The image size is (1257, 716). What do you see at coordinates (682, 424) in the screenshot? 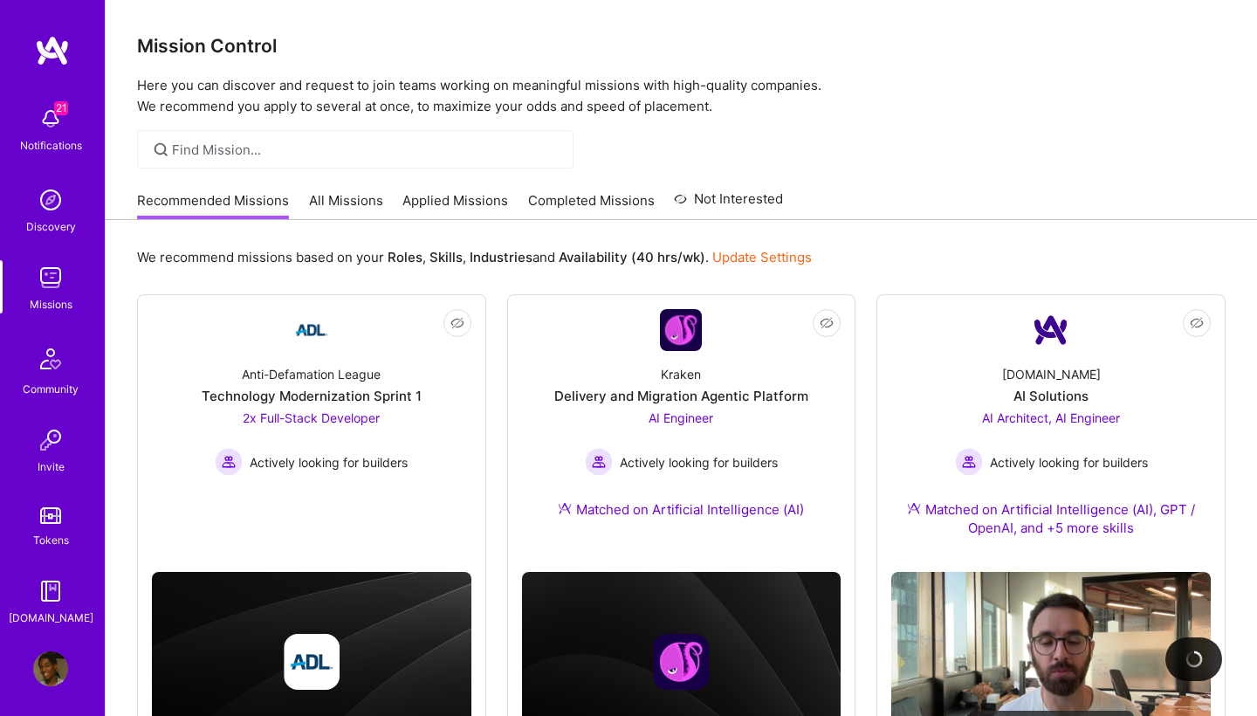
I see `a: Company LogoKrakenDelivery and Migration Agentic PlatformAI Engineer Actively looking for builder...` at bounding box center [682, 424].